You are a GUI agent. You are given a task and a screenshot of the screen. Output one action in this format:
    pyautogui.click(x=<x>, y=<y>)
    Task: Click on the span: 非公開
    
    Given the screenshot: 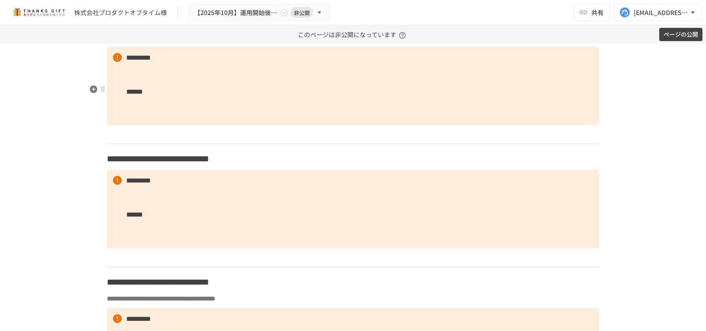 What is the action you would take?
    pyautogui.click(x=302, y=12)
    